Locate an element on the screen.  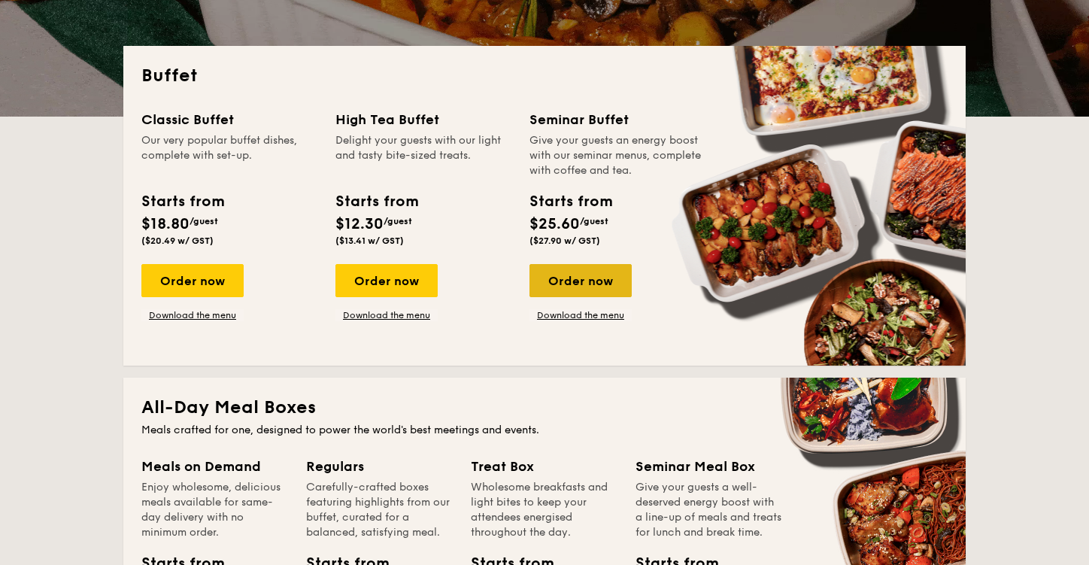
div: Seminar Buffet is located at coordinates (617, 120).